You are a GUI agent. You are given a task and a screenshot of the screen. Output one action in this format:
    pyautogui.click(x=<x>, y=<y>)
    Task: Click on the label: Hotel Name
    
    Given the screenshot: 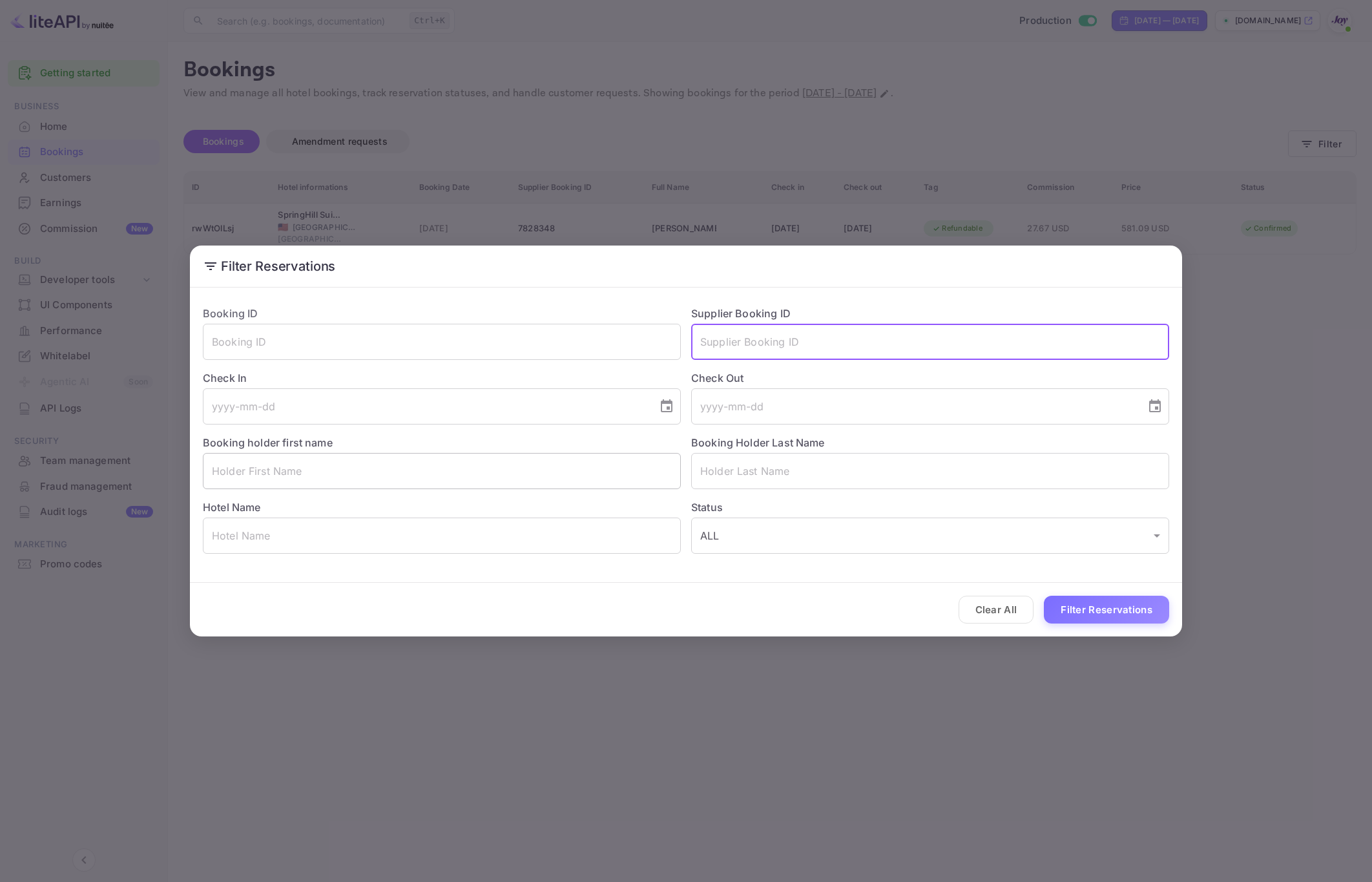 What is the action you would take?
    pyautogui.click(x=232, y=507)
    